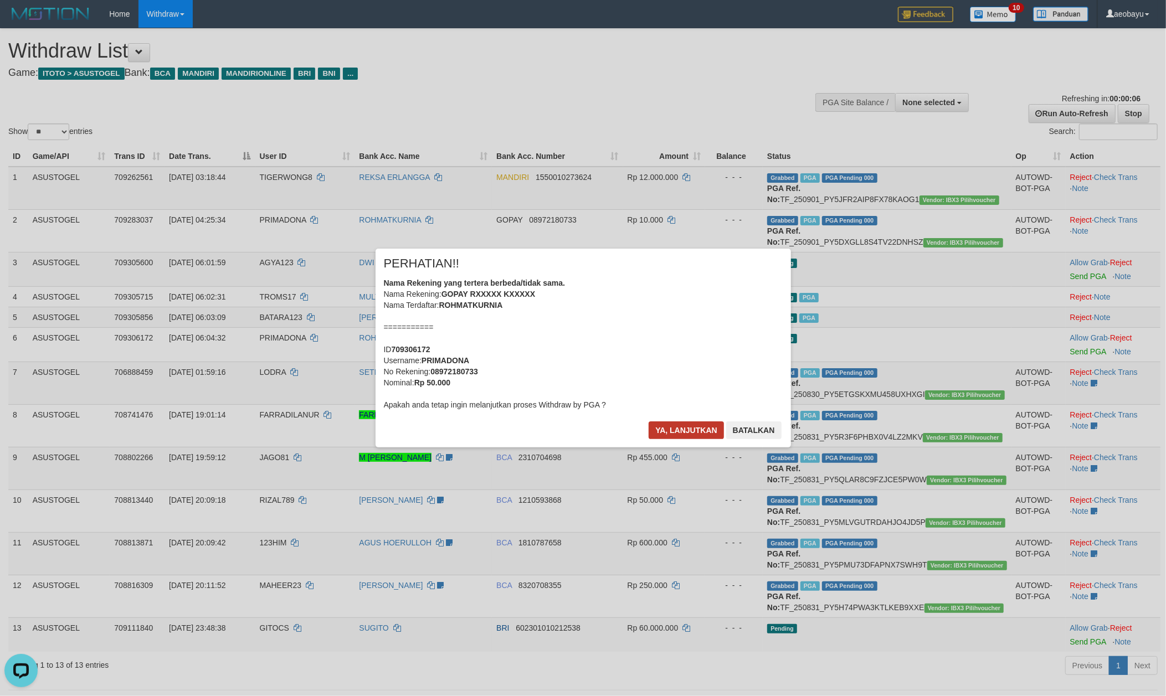 This screenshot has height=696, width=1166. I want to click on button: Open LiveChat chat widget, so click(21, 21).